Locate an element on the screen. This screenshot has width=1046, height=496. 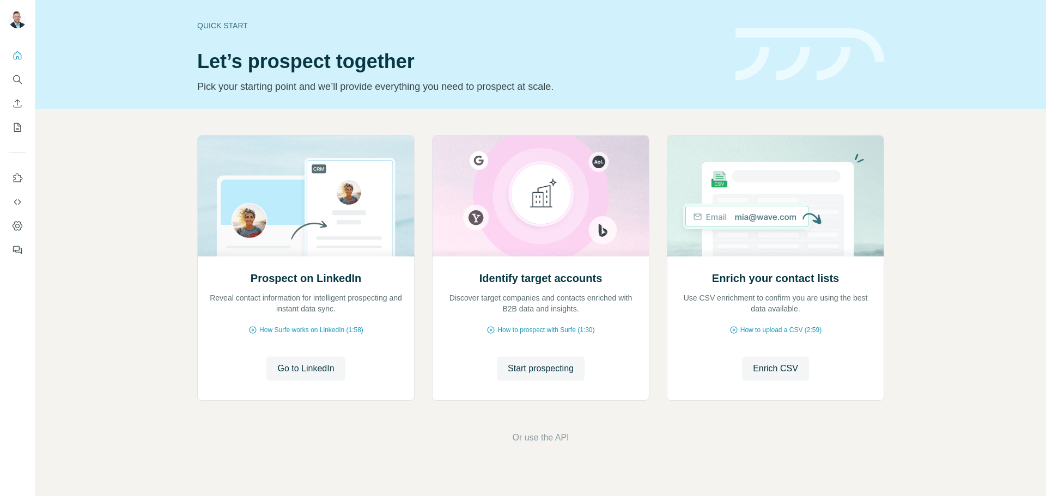
span: How to upload a CSV (2:59) is located at coordinates (781, 330).